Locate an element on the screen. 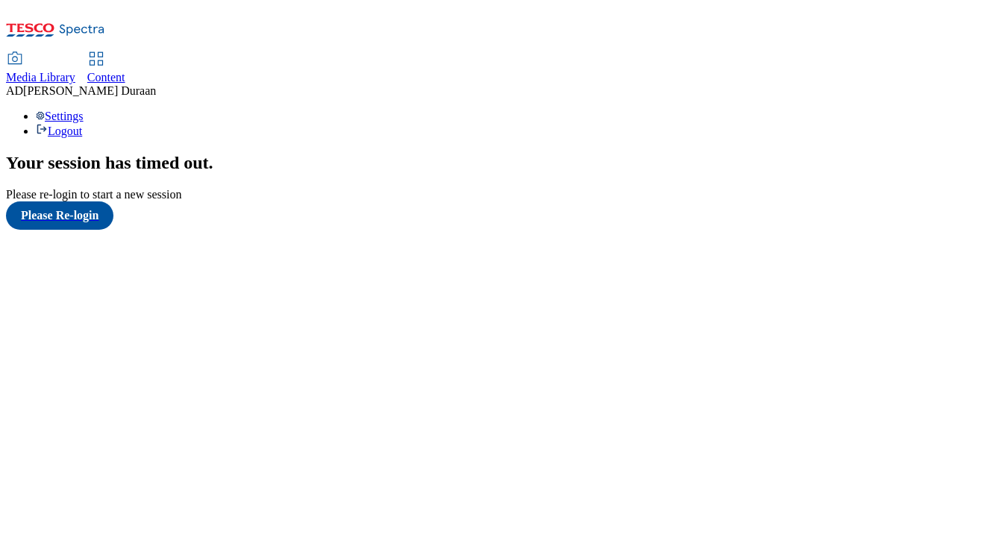 This screenshot has height=555, width=982. a: Logout is located at coordinates (59, 131).